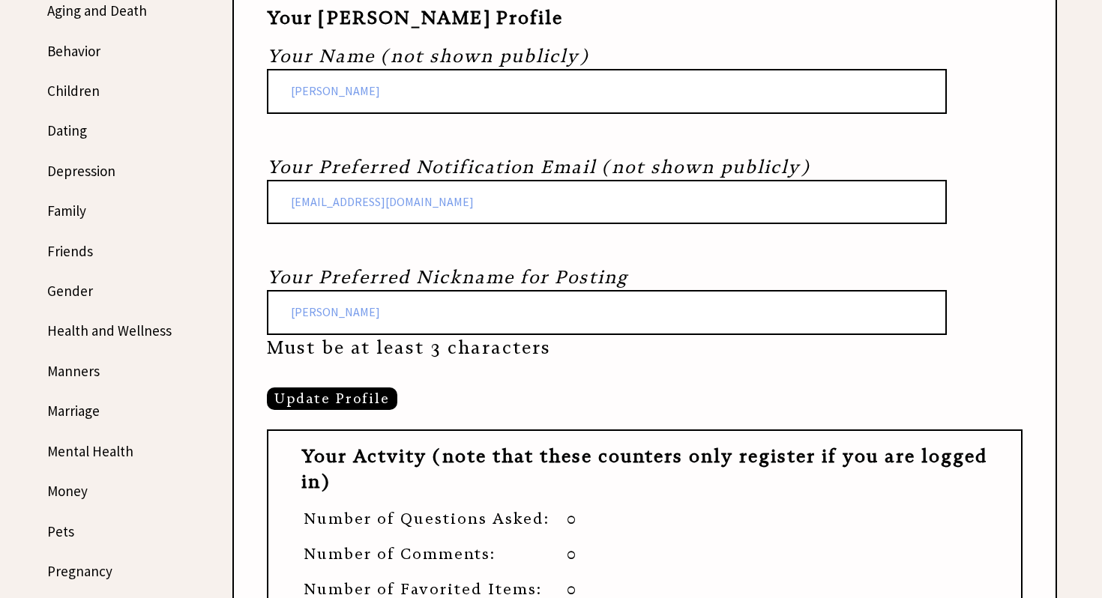 This screenshot has height=598, width=1102. Describe the element at coordinates (538, 167) in the screenshot. I see `i: Your Preferred Notification Email (not shown publicly)` at that location.